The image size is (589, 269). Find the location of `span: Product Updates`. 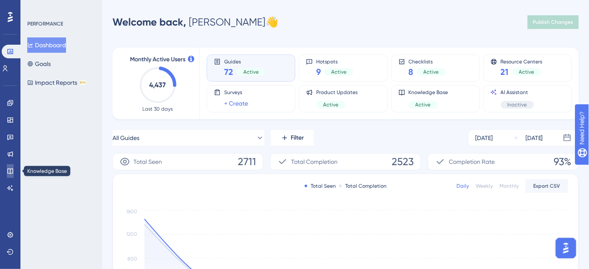

span: Product Updates is located at coordinates (336, 92).